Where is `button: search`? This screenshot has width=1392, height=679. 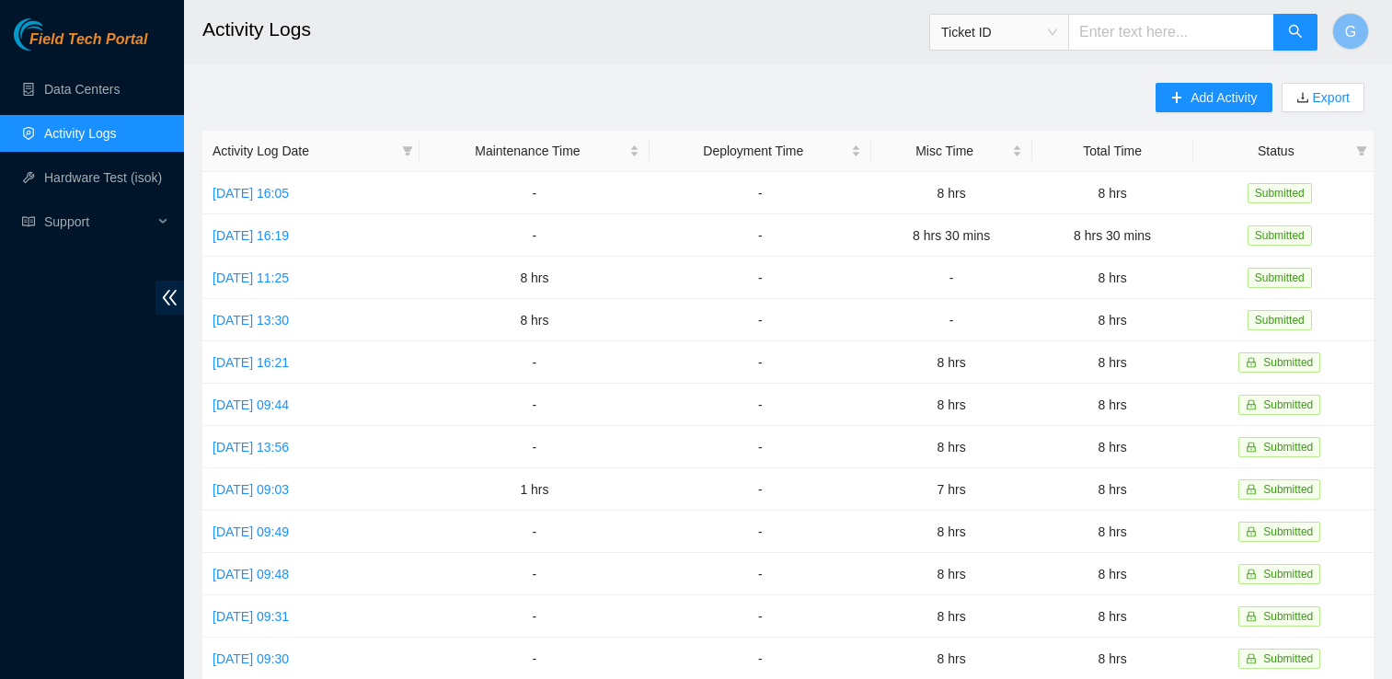 button: search is located at coordinates (1295, 32).